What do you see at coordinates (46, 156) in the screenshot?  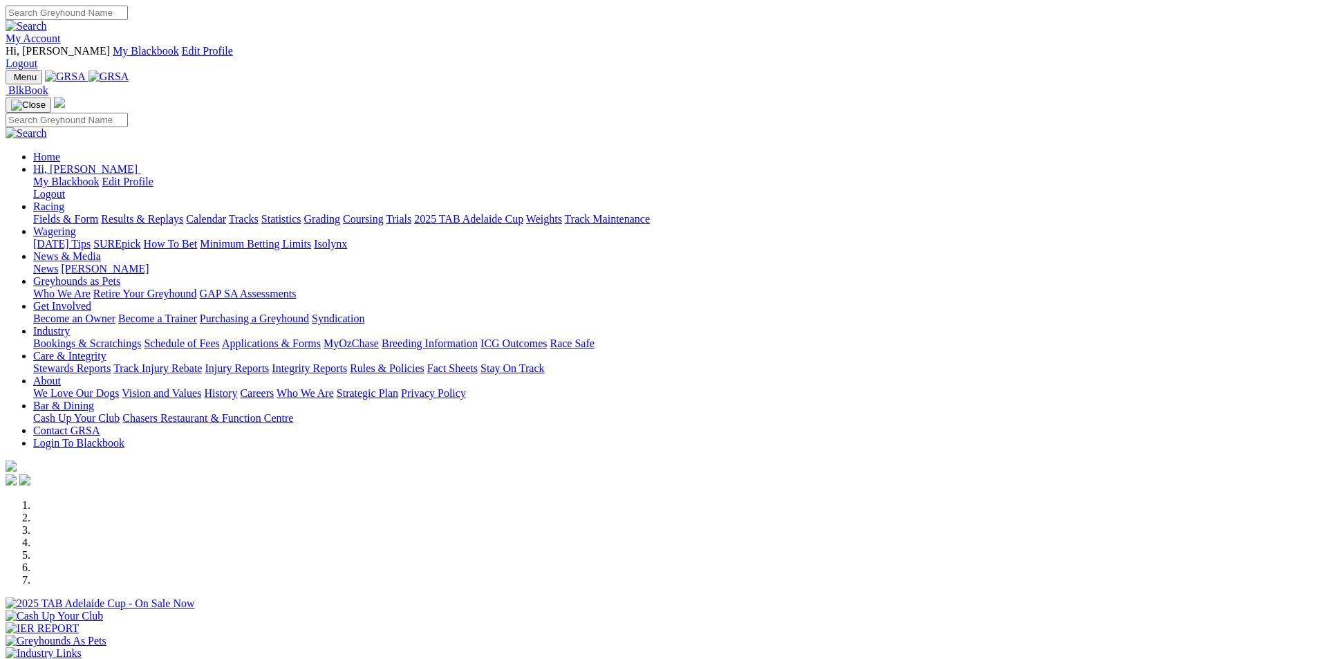 I see `a: Home` at bounding box center [46, 156].